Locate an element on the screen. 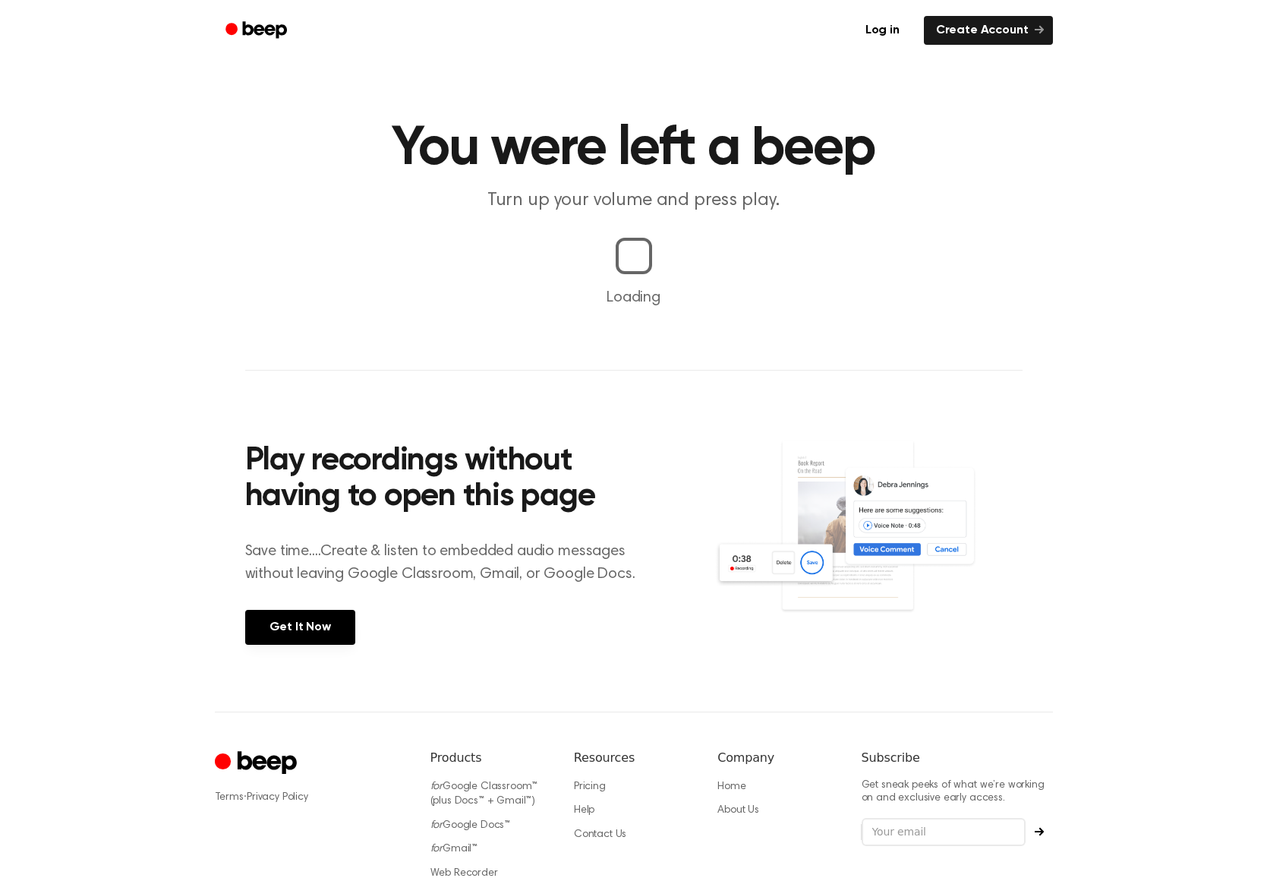 Image resolution: width=1267 pixels, height=878 pixels. input: Your email is located at coordinates (944, 832).